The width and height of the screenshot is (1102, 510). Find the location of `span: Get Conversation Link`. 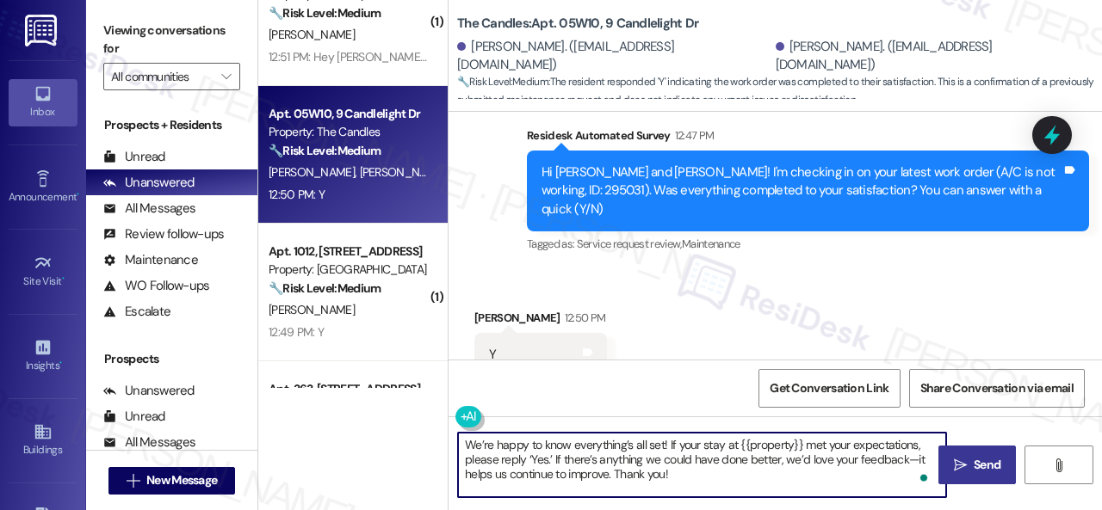

span: Get Conversation Link is located at coordinates (829, 388).